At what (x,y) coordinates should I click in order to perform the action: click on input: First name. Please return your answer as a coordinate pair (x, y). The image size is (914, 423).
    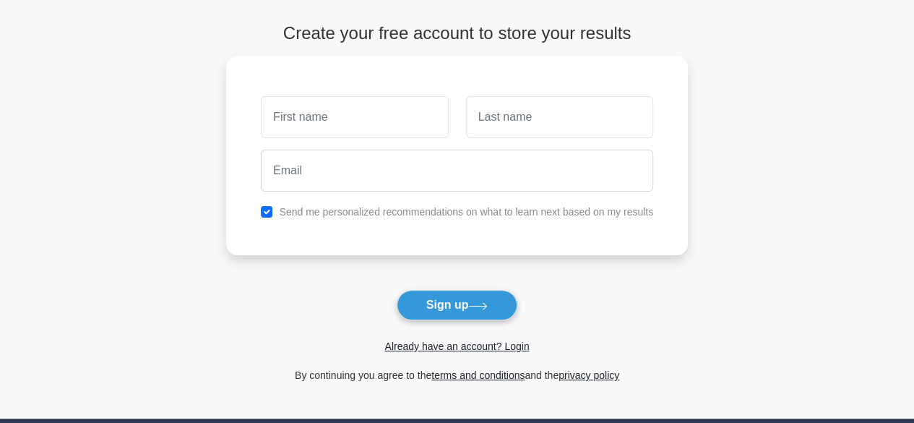
    Looking at the image, I should click on (354, 117).